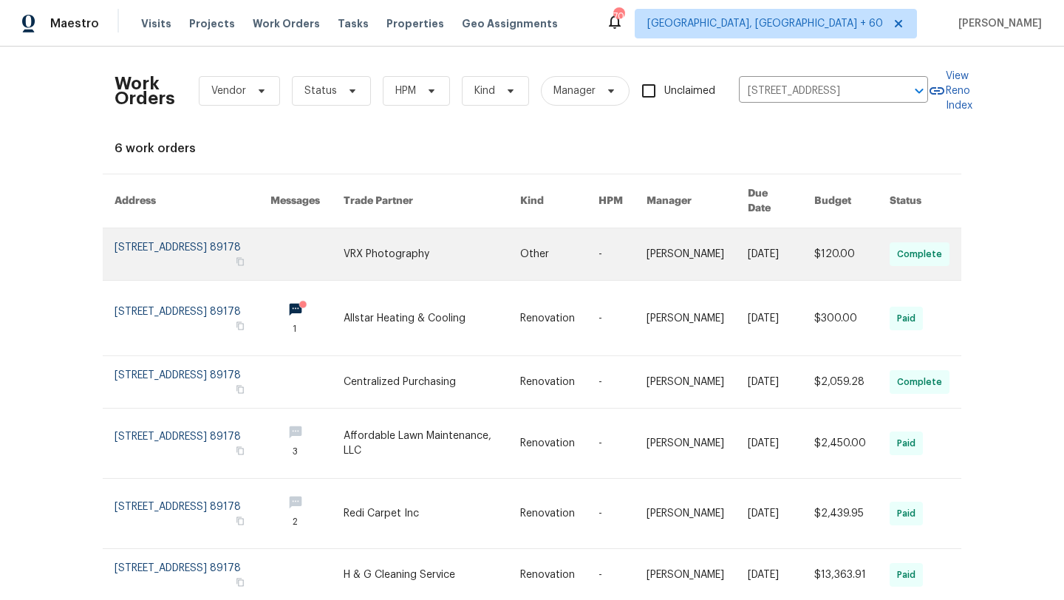 This screenshot has width=1064, height=600. Describe the element at coordinates (286, 24) in the screenshot. I see `span: Work Orders` at that location.